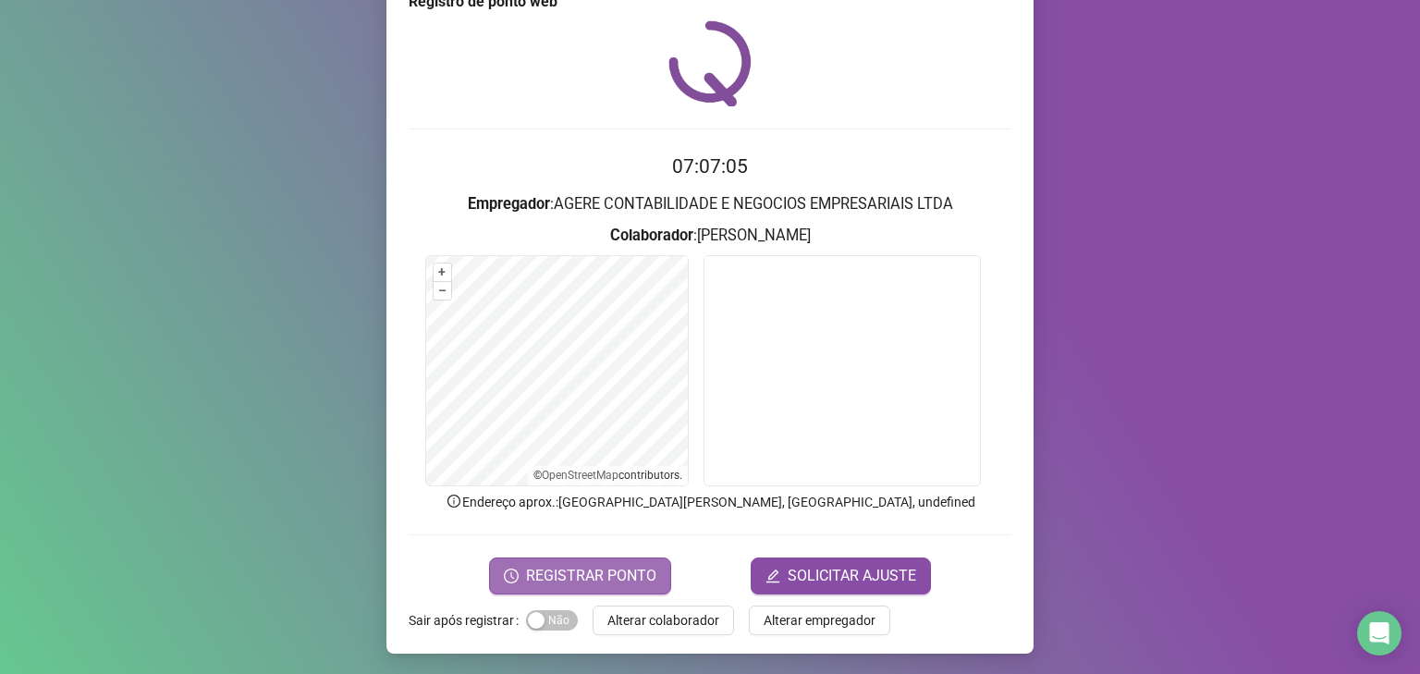 The width and height of the screenshot is (1420, 674). What do you see at coordinates (851, 576) in the screenshot?
I see `span: SOLICITAR AJUSTE` at bounding box center [851, 576].